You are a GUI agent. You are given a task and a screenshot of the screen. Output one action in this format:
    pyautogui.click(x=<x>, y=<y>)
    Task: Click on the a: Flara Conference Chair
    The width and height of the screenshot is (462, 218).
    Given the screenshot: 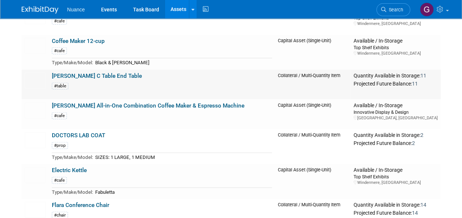 What is the action you would take?
    pyautogui.click(x=80, y=205)
    